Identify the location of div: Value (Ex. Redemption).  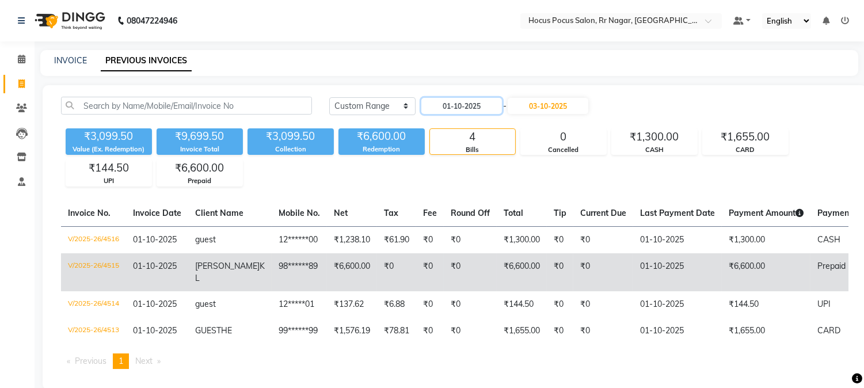
(109, 149).